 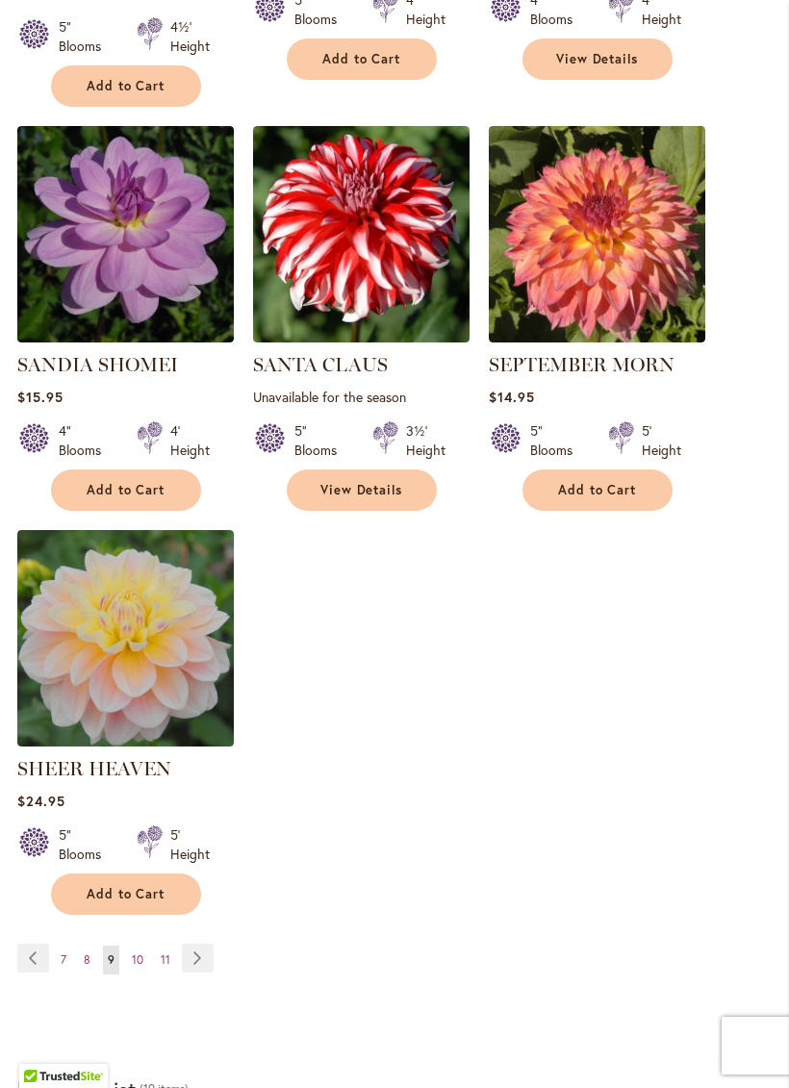 What do you see at coordinates (596, 337) in the screenshot?
I see `a: September Morn` at bounding box center [596, 337].